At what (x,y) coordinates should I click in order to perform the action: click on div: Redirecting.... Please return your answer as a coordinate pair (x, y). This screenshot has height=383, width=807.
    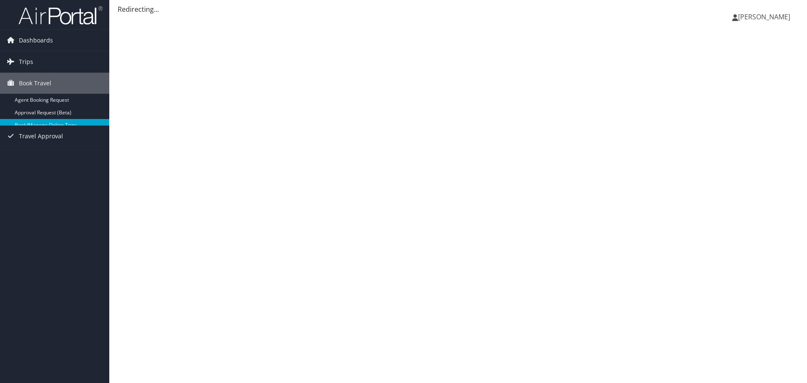
    Looking at the image, I should click on (458, 9).